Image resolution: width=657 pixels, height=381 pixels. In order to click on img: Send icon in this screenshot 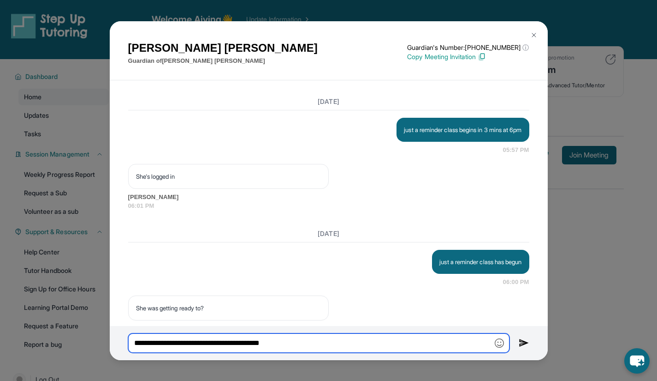, I will do `click(524, 343)`.